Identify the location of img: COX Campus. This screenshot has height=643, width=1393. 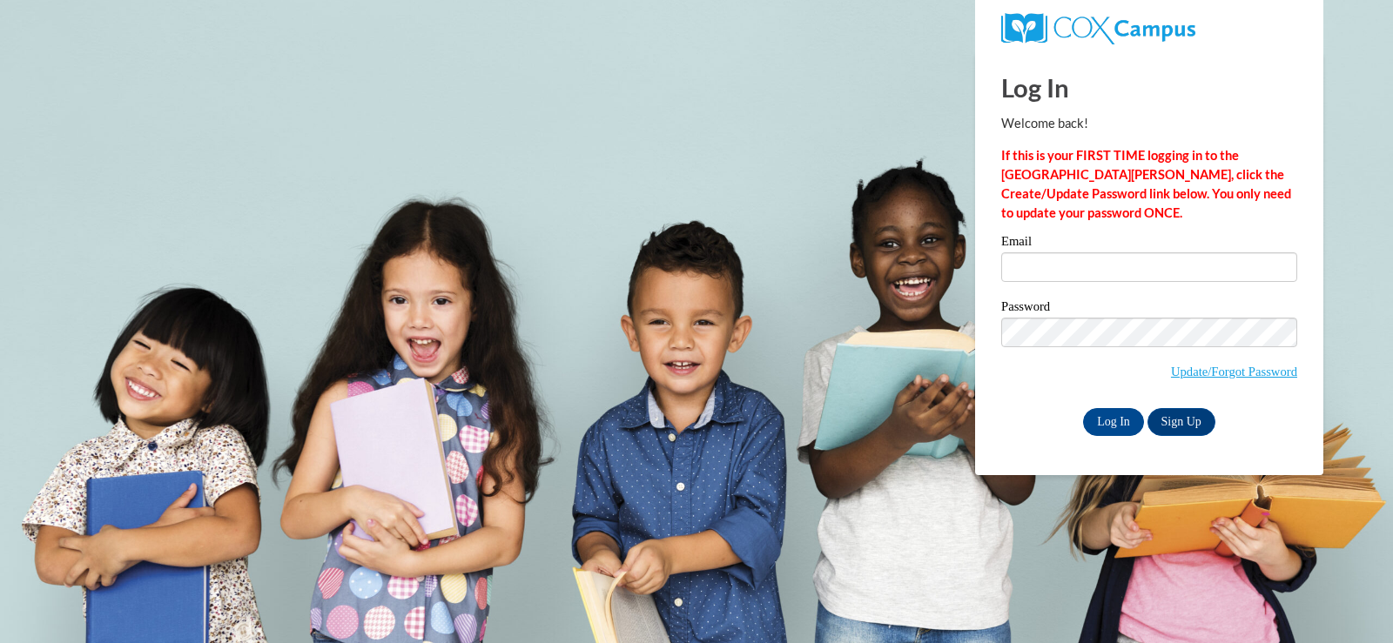
(1098, 29).